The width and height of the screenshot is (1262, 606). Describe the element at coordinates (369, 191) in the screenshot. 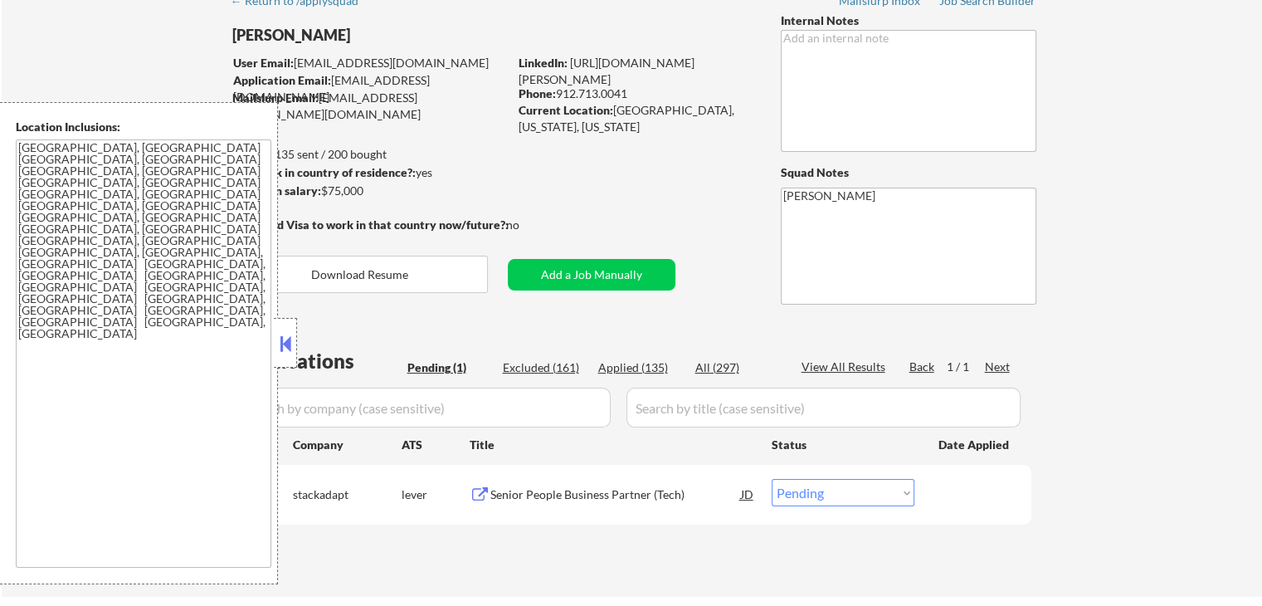

I see `div: $75,000` at that location.